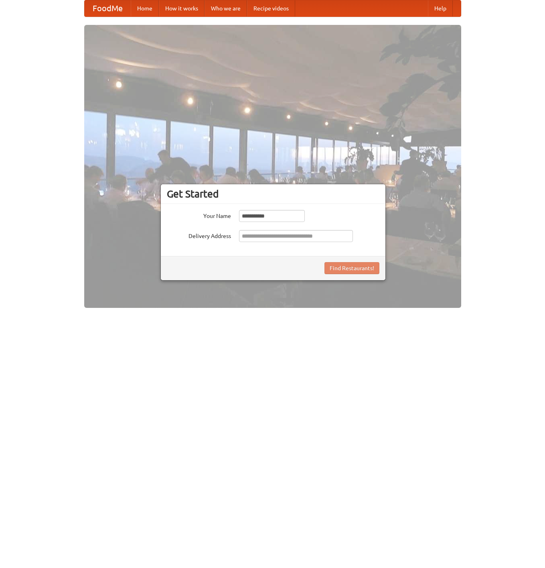 This screenshot has width=545, height=568. What do you see at coordinates (352, 268) in the screenshot?
I see `button: Find Restaurants!` at bounding box center [352, 268].